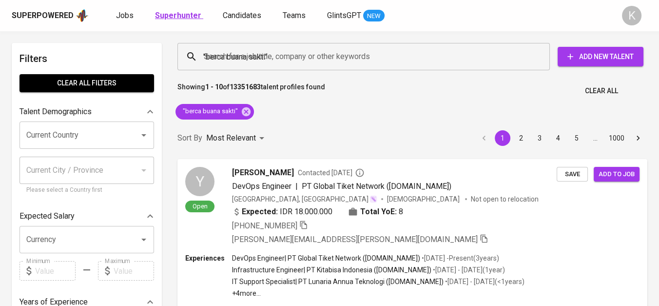  Describe the element at coordinates (87, 83) in the screenshot. I see `span: Clear All filters` at that location.